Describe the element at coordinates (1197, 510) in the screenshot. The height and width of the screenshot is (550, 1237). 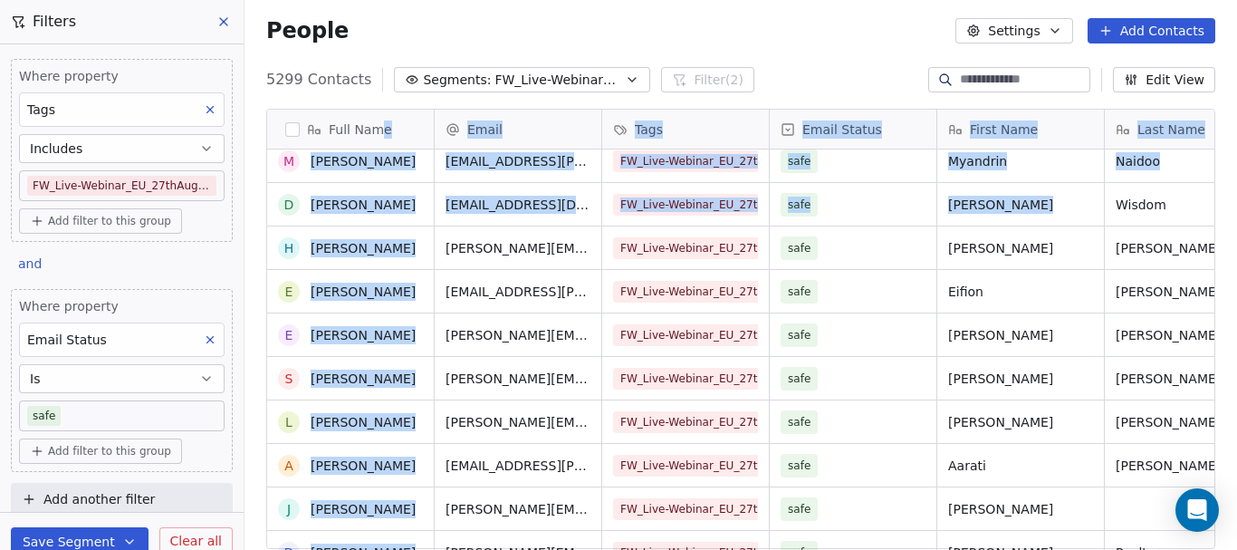
I see `div: Open Intercom Messenger` at that location.